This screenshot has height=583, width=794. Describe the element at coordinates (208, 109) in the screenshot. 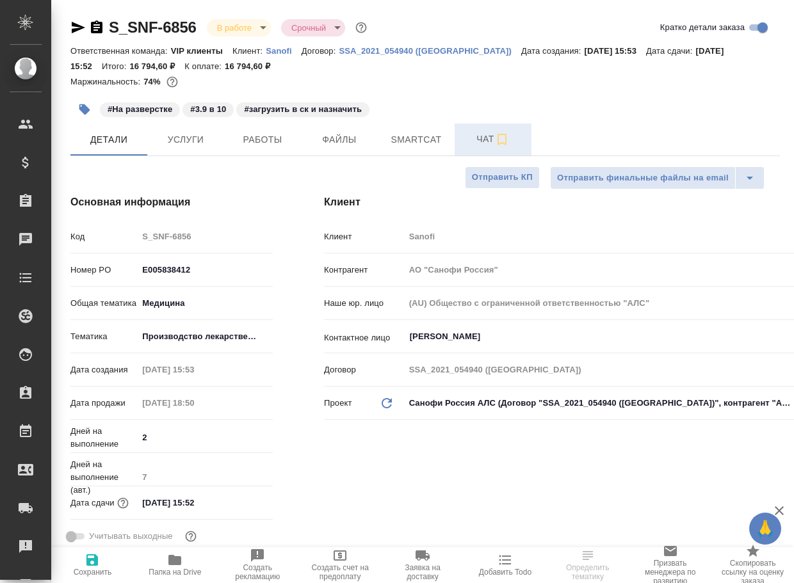

I see `p: #3.9 в 10` at that location.